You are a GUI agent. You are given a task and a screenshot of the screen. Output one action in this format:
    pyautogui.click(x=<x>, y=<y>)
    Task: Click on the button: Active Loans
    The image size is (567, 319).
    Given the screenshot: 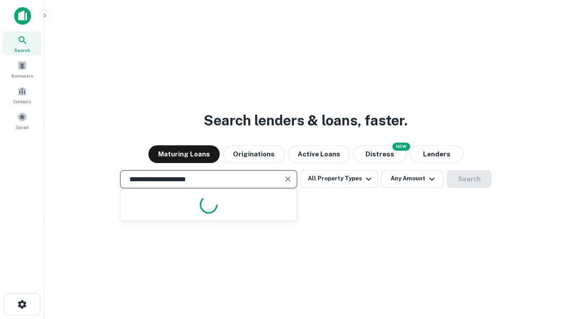 What is the action you would take?
    pyautogui.click(x=319, y=154)
    